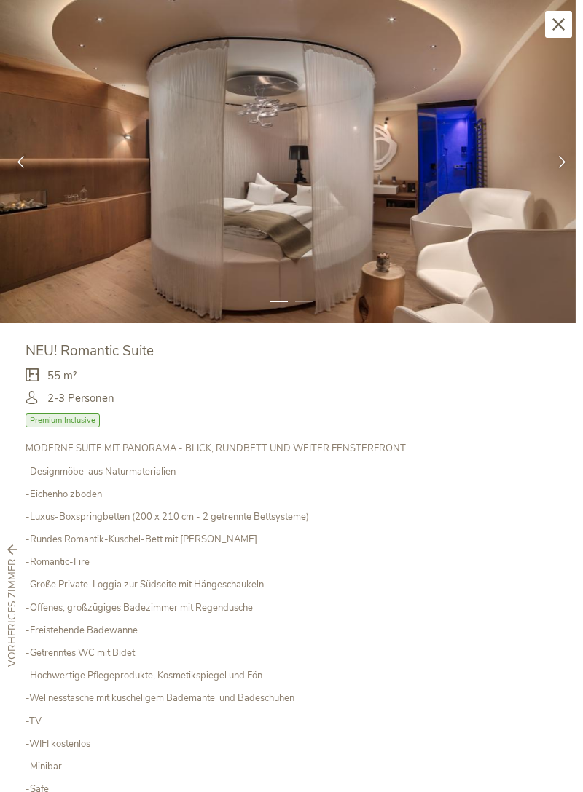 The image size is (583, 792). Describe the element at coordinates (291, 449) in the screenshot. I see `p: MODERNE SUITE MIT PANORAMA - BLICK, RUNDBETT UND WEITER FENSTERFRONT` at that location.